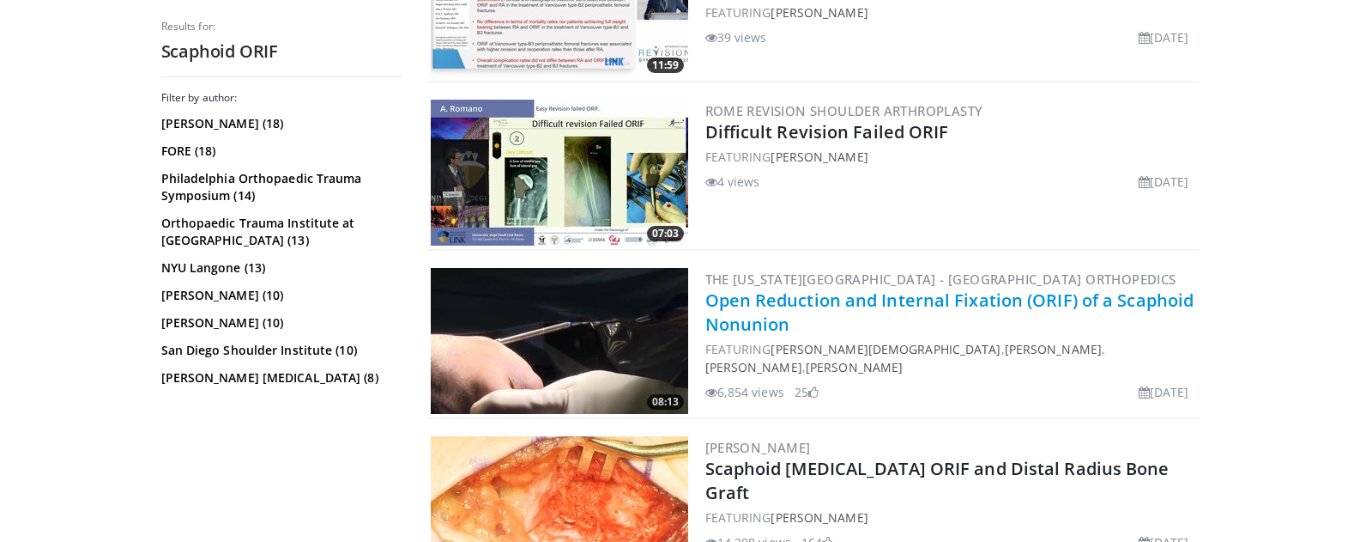 This screenshot has width=1360, height=542. I want to click on a: 07:03, so click(560, 172).